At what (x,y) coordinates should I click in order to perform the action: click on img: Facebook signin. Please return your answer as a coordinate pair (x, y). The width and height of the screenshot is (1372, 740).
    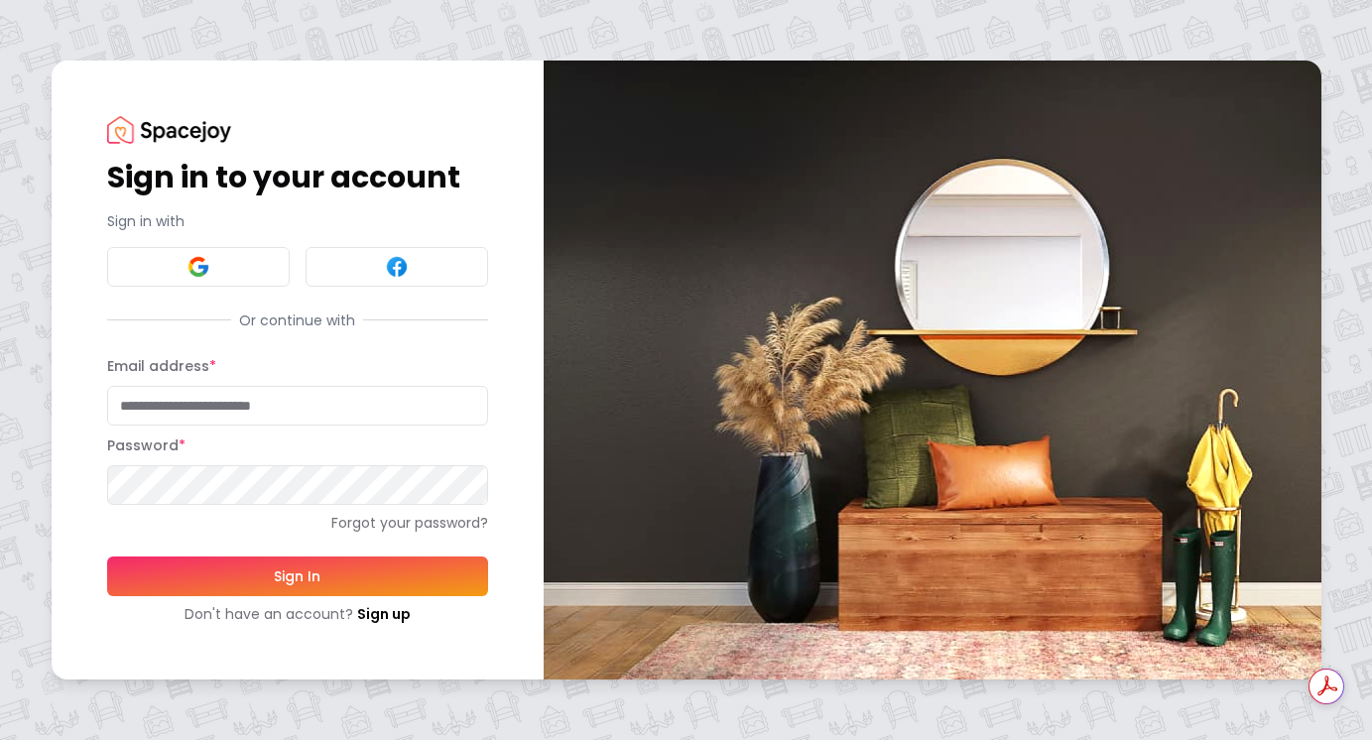
    Looking at the image, I should click on (397, 267).